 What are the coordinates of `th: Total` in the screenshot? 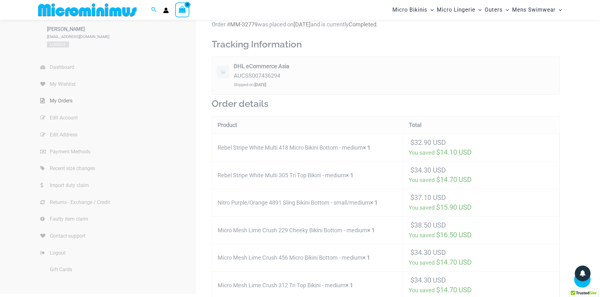 It's located at (481, 125).